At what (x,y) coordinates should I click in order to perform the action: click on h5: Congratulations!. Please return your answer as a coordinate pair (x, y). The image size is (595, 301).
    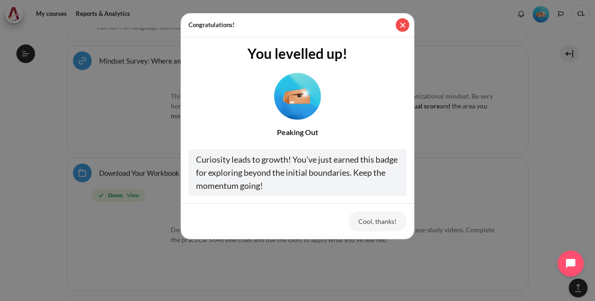
    Looking at the image, I should click on (212, 25).